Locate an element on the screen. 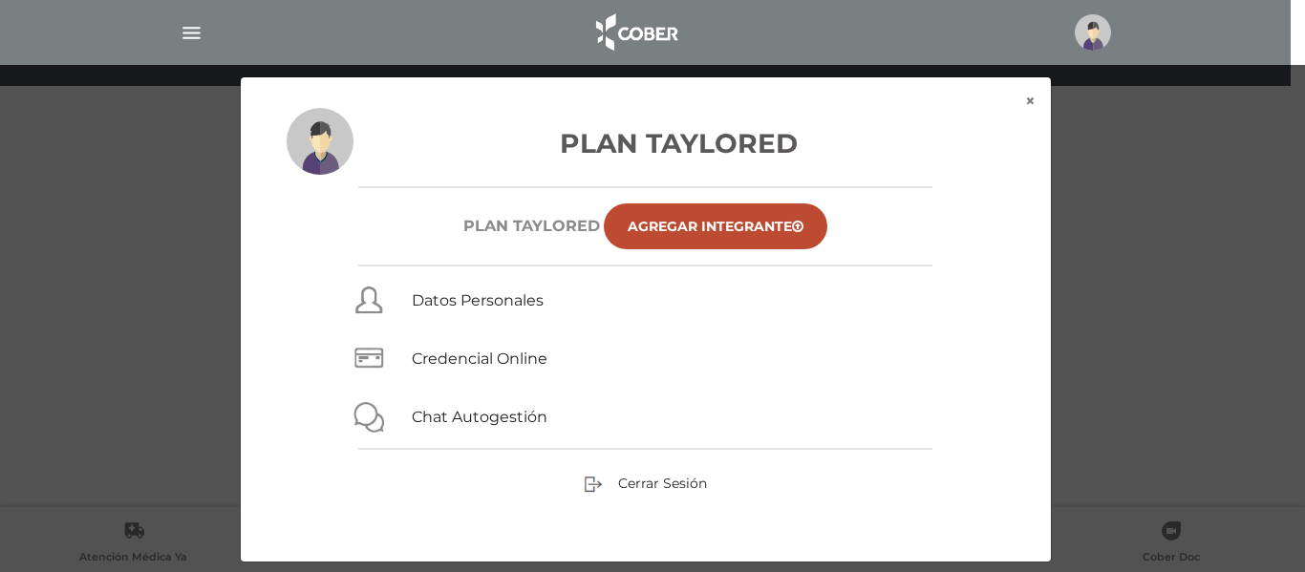 The height and width of the screenshot is (572, 1305). img: Cober_menu-lines-white.svg is located at coordinates (191, 32).